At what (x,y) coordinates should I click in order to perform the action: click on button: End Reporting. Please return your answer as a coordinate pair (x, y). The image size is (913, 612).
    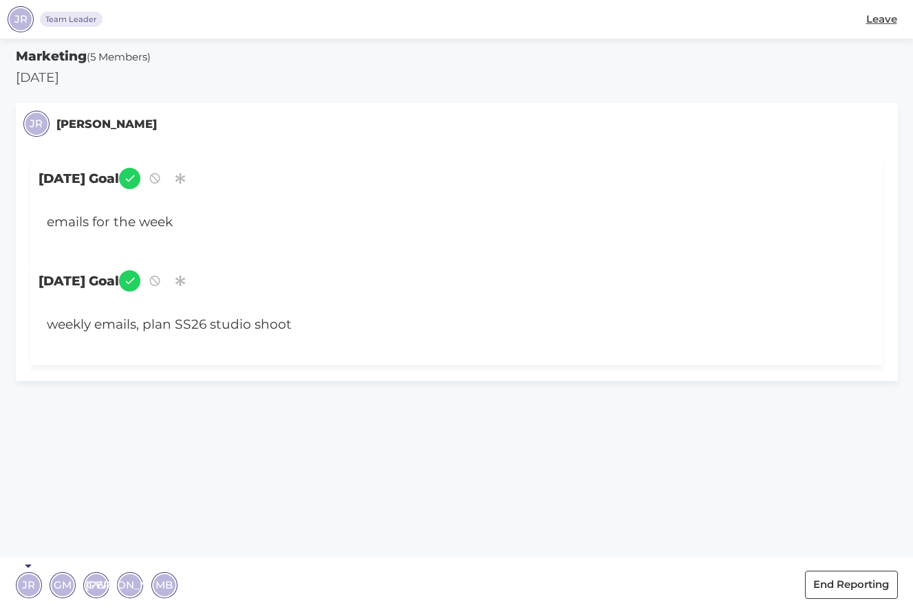
    Looking at the image, I should click on (851, 585).